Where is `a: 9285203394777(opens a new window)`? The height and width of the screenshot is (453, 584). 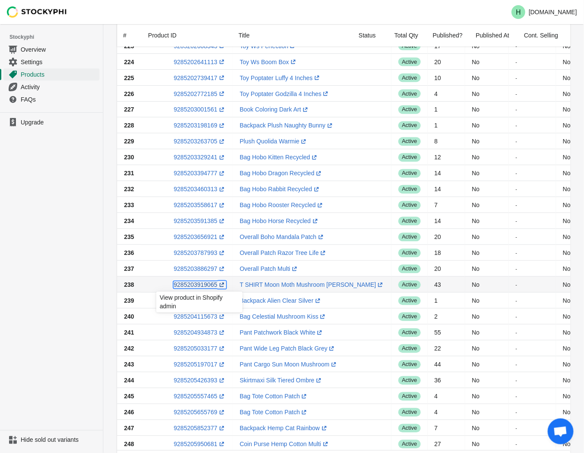
a: 9285203394777(opens a new window) is located at coordinates (199, 173).